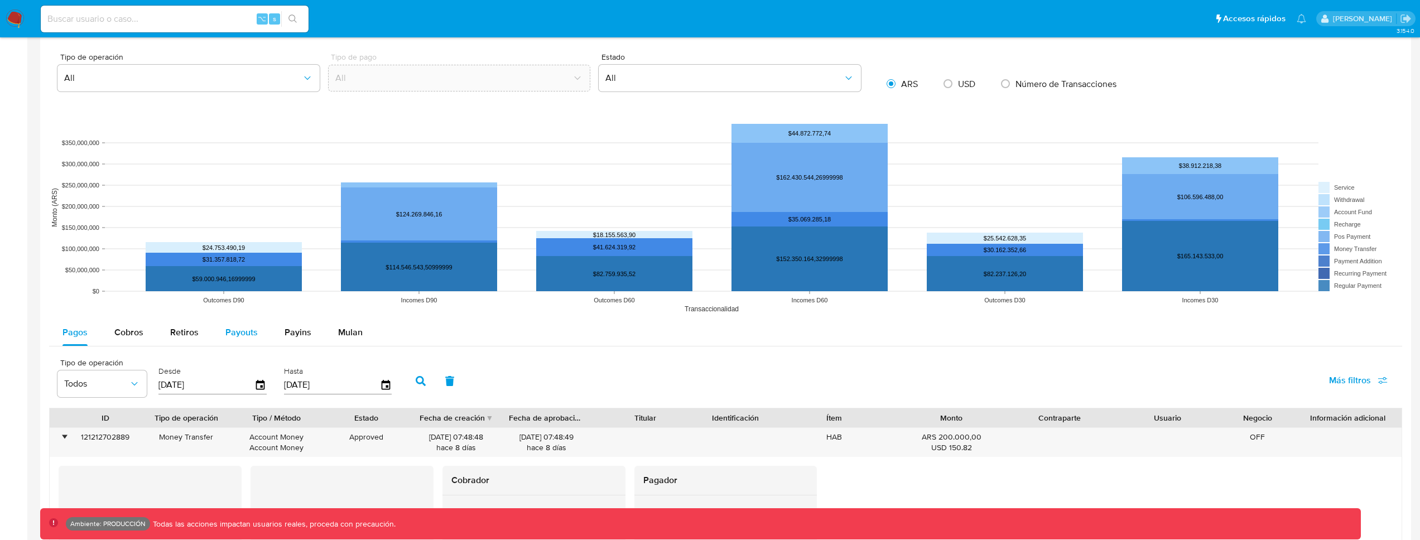 This screenshot has height=540, width=1420. Describe the element at coordinates (1405, 31) in the screenshot. I see `span: 3.154.0` at that location.